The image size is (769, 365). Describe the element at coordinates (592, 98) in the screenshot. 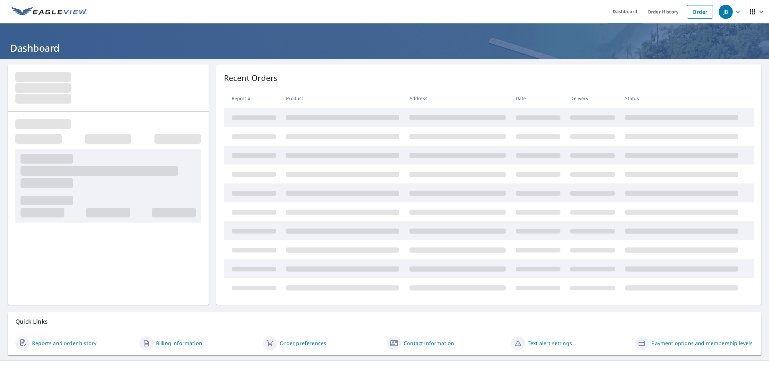

I see `th: Delivery` at that location.